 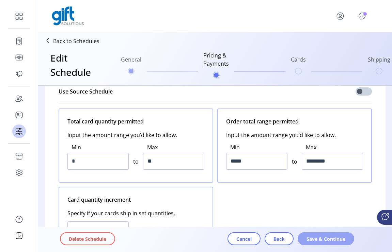 What do you see at coordinates (326, 239) in the screenshot?
I see `span: Save & Continue` at bounding box center [326, 239].